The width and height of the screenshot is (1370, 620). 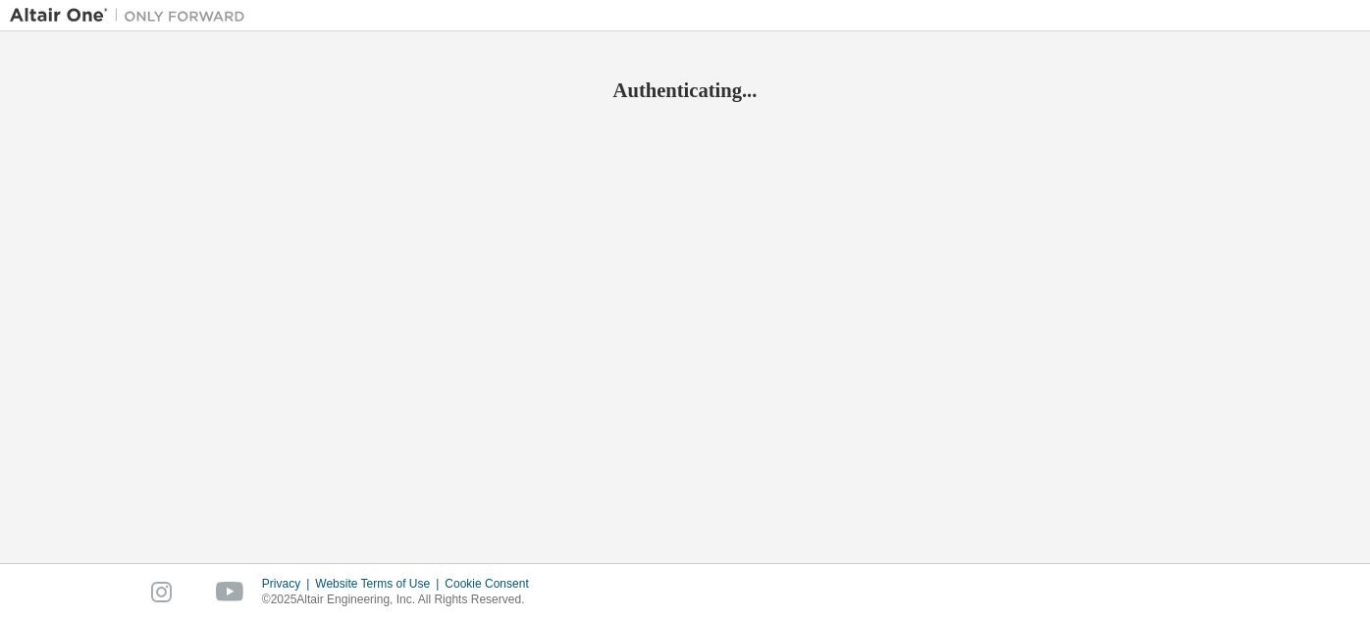 I want to click on img: instagram.svg, so click(x=161, y=592).